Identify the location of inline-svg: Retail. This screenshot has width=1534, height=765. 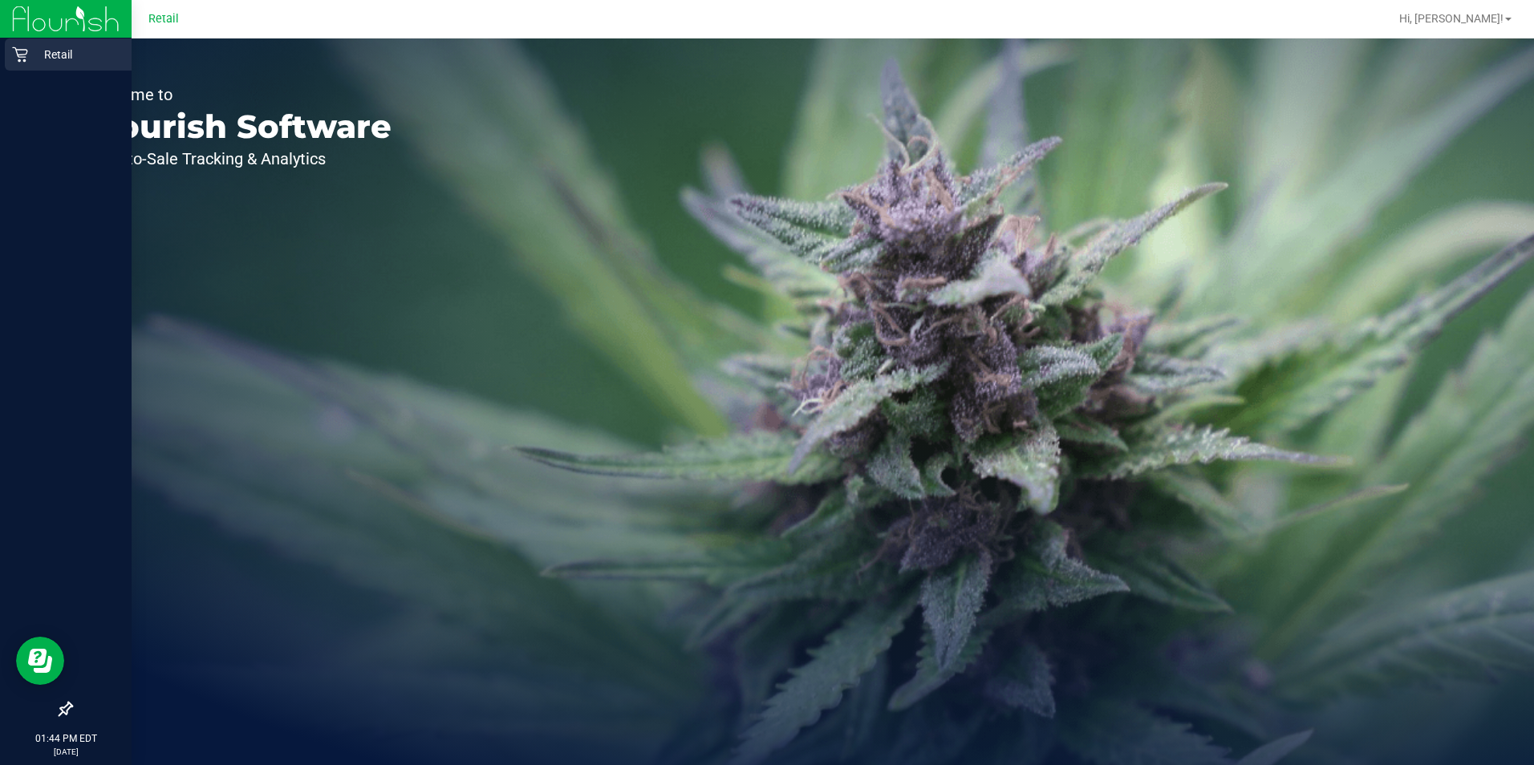
(20, 55).